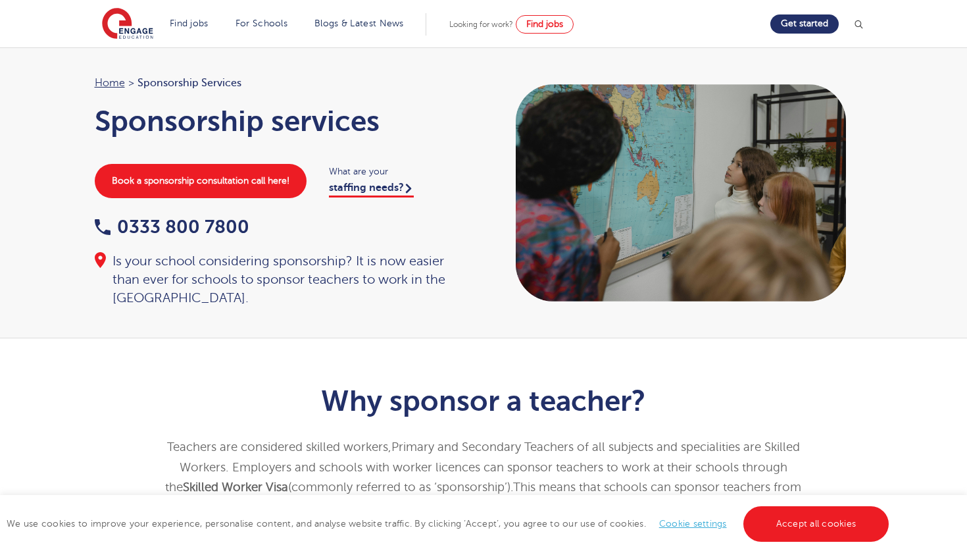 This screenshot has width=967, height=553. Describe the element at coordinates (449, 523) in the screenshot. I see `span: We use cookies to improve your experience, personalise content, and analyse website traffic. By c...` at that location.